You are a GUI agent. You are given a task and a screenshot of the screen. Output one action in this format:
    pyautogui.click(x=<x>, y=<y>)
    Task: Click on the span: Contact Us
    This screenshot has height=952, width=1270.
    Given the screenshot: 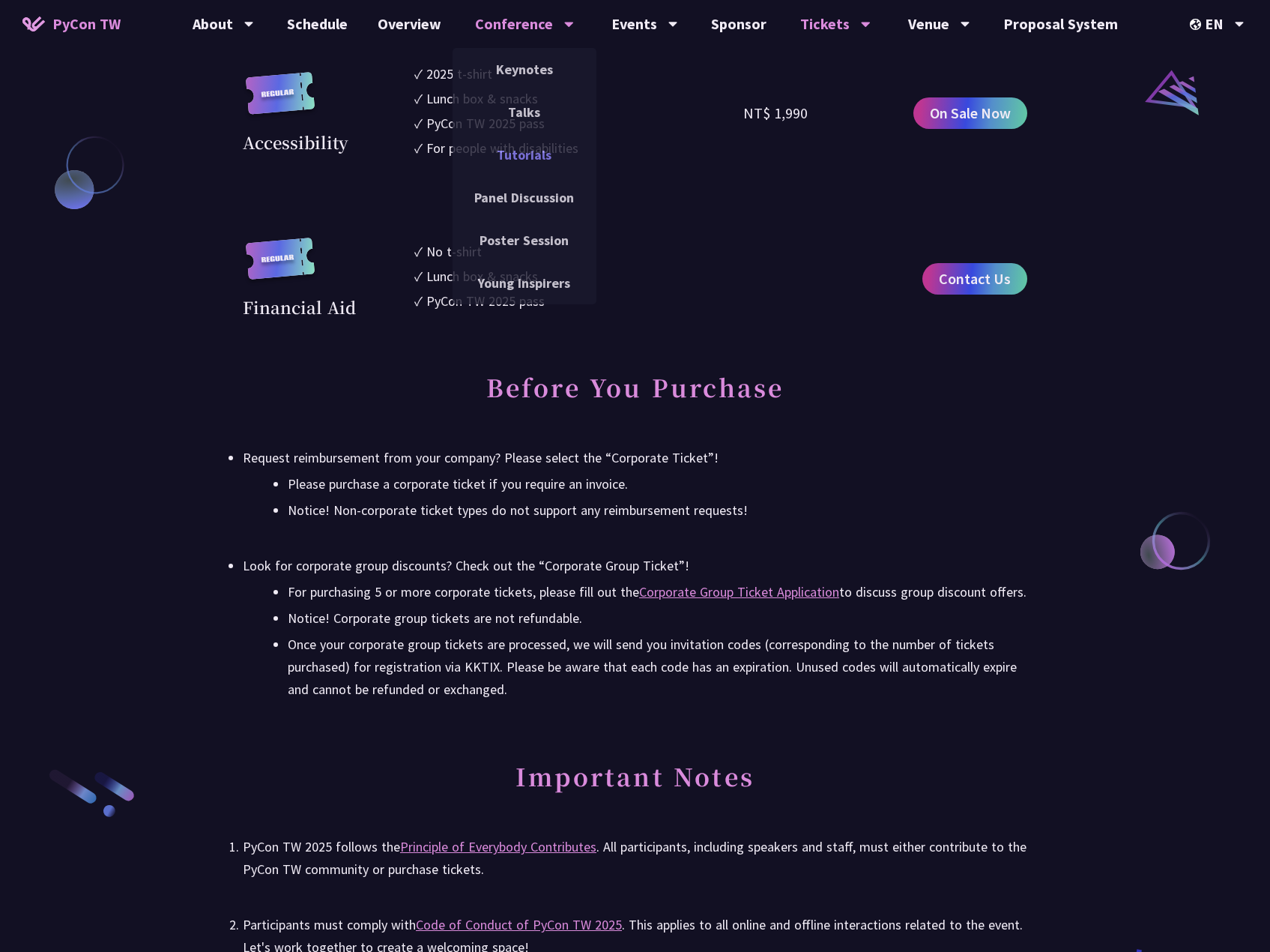 What is the action you would take?
    pyautogui.click(x=975, y=279)
    